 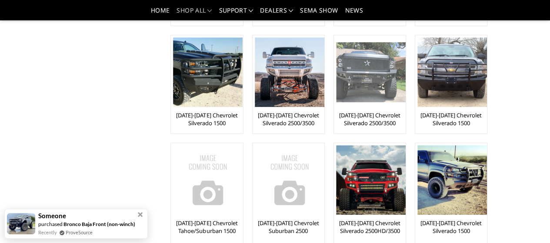 I want to click on span: Recently, so click(x=47, y=232).